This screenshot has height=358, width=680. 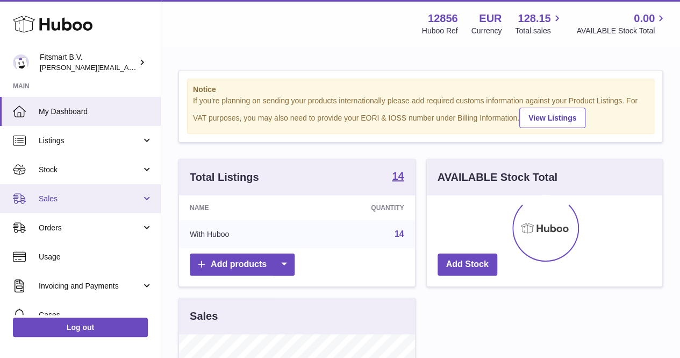 I want to click on div: If you're planning on sending your products internationally please add required customs informati..., so click(x=420, y=112).